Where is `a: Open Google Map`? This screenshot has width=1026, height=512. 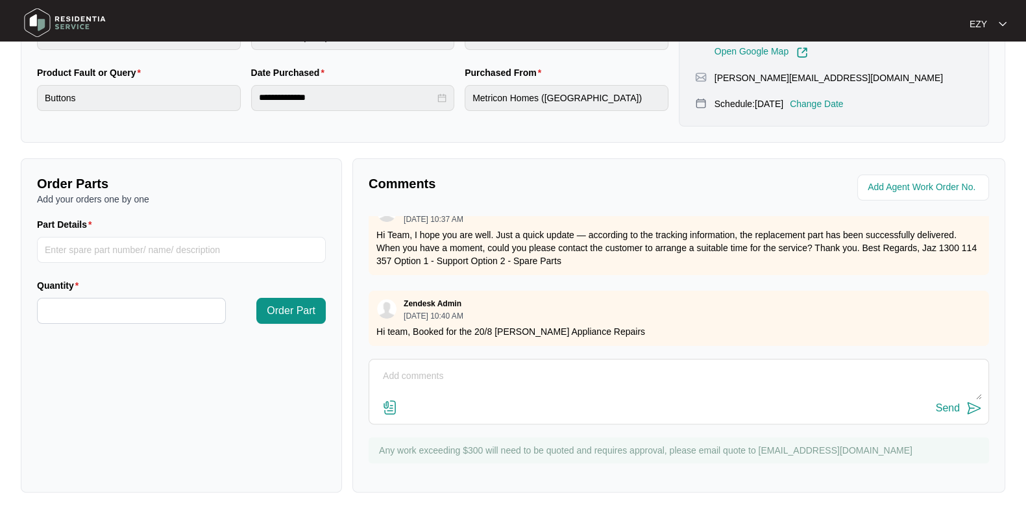
a: Open Google Map is located at coordinates (761, 53).